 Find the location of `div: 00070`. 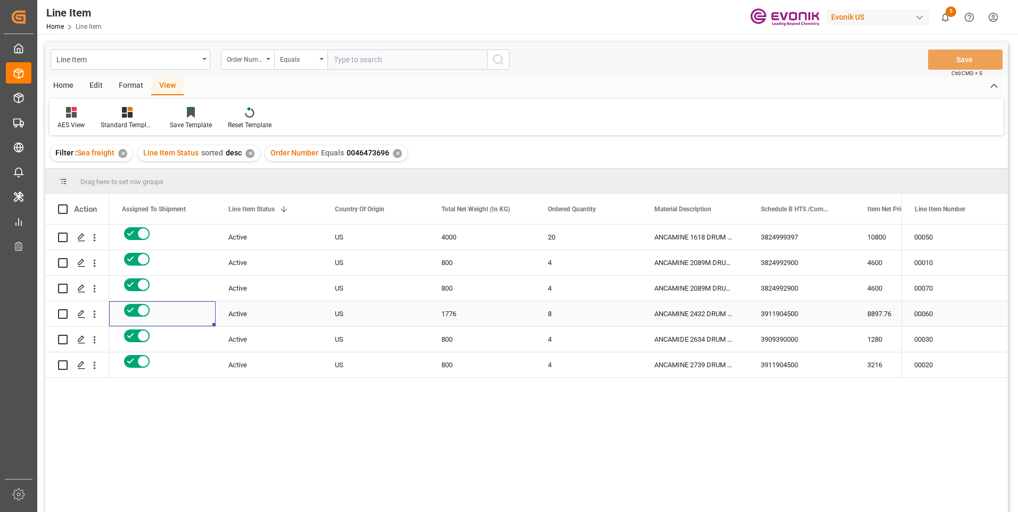

div: 00070 is located at coordinates (954, 288).